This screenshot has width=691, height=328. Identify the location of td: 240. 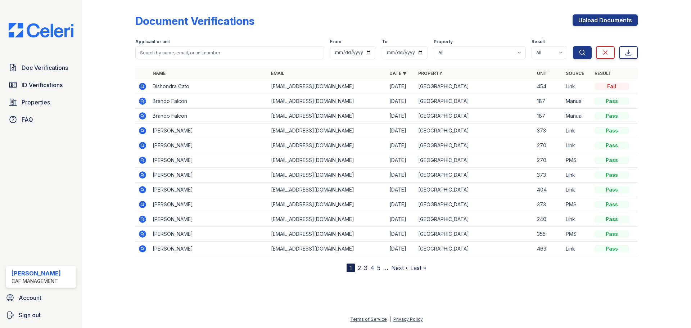
(548, 219).